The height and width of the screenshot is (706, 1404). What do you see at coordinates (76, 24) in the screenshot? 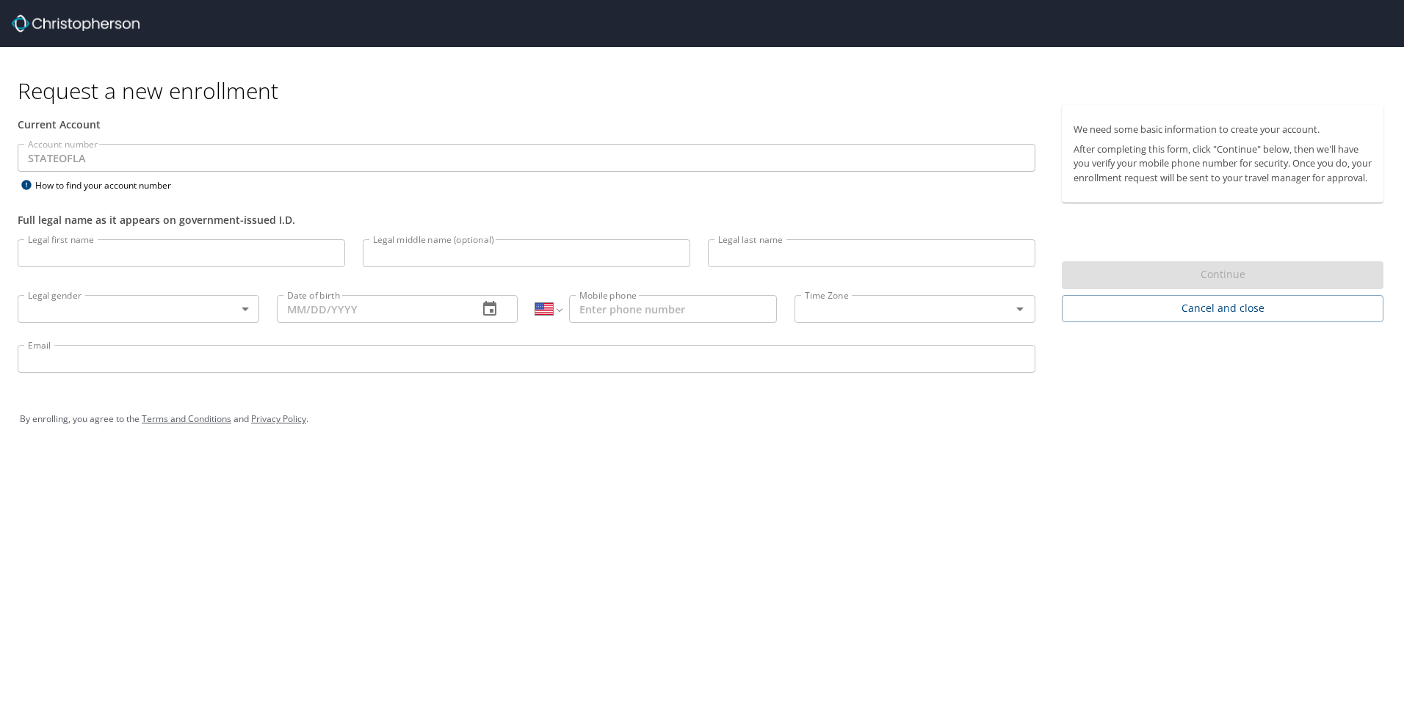
I see `img: cbt logo` at bounding box center [76, 24].